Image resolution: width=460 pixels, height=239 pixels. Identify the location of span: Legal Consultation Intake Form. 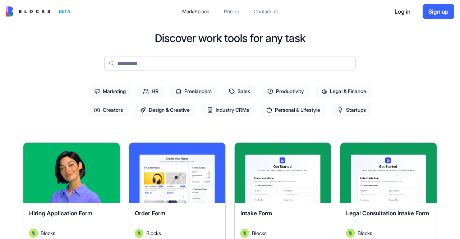
(388, 213).